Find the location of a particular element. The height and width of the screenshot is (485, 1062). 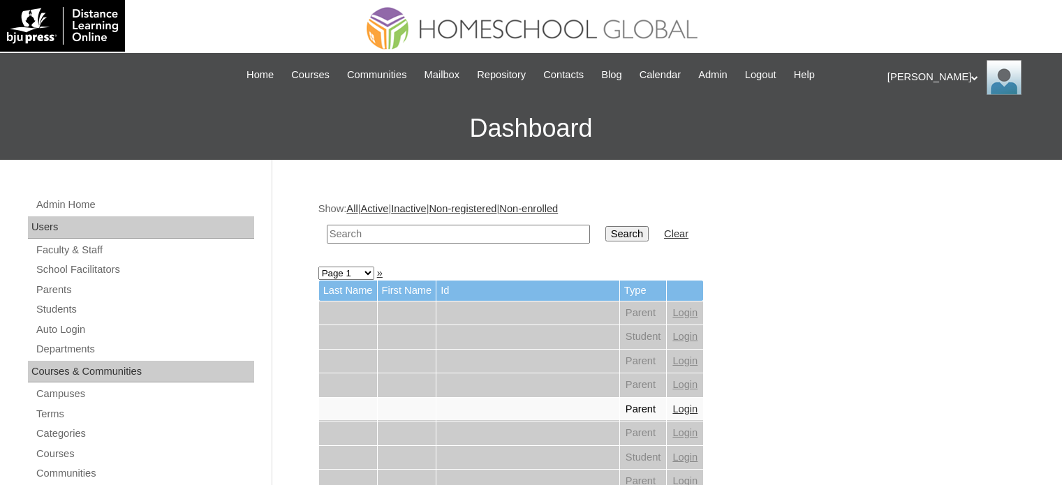

h3: Dashboard is located at coordinates (531, 128).